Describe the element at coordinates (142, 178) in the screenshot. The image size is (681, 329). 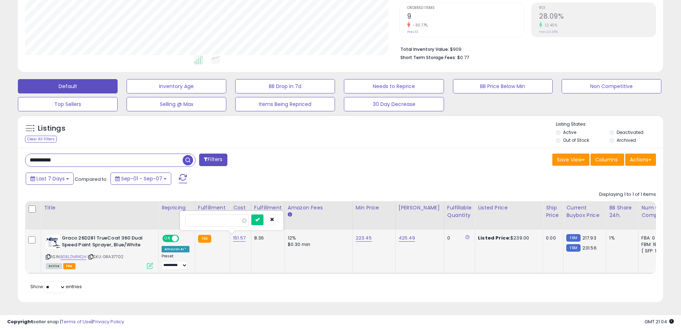
I see `span: Sep-01 - Sep-07` at that location.